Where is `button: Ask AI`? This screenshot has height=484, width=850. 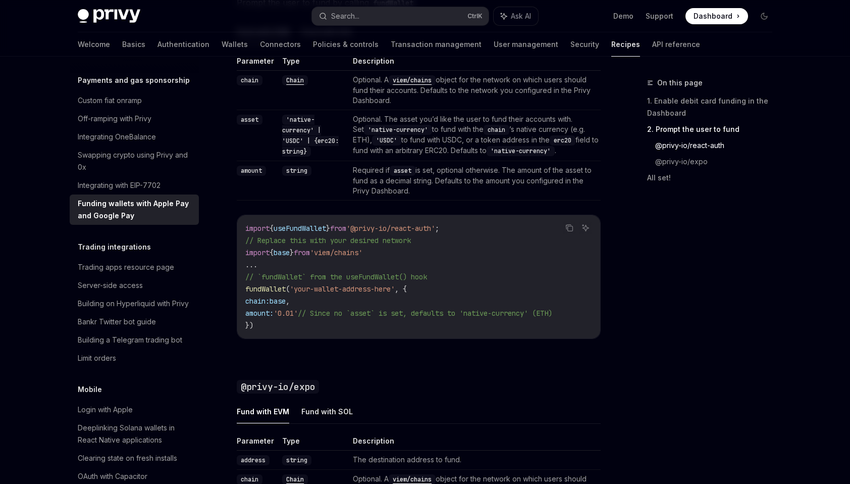
button: Ask AI is located at coordinates (585, 228).